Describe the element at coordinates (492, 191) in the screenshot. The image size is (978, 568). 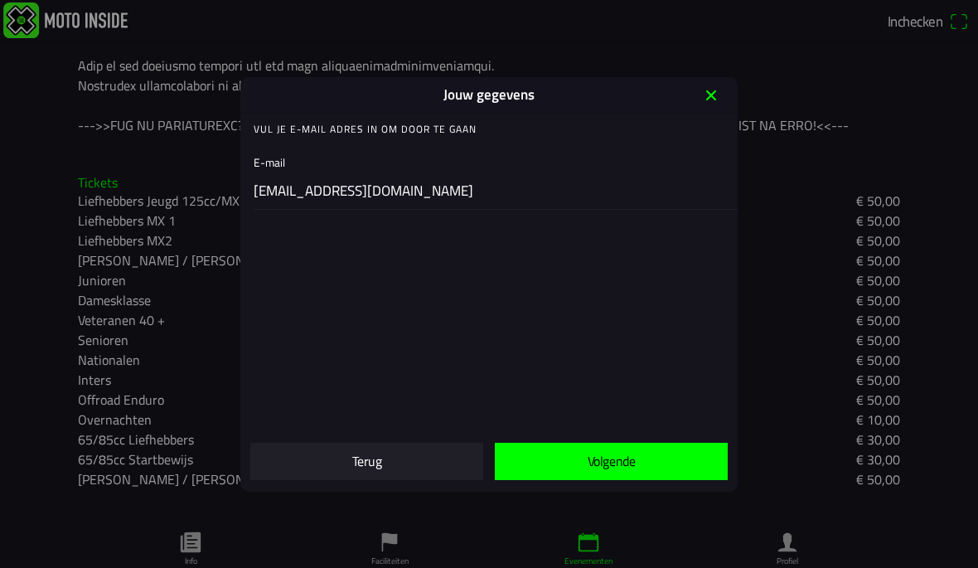
I see `input: E-mail` at that location.